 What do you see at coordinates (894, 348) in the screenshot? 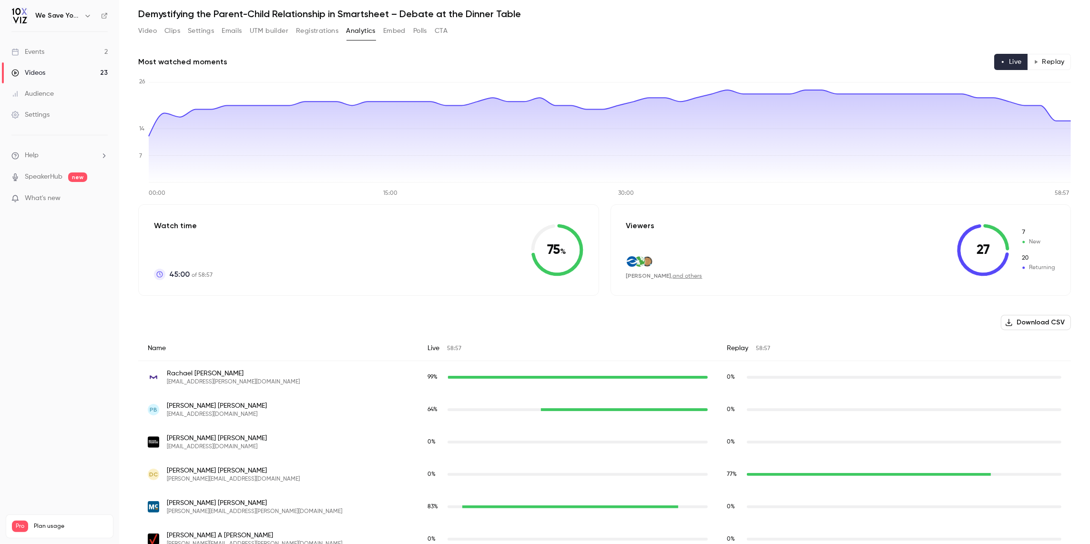
I see `div: Replay` at bounding box center [894, 348].